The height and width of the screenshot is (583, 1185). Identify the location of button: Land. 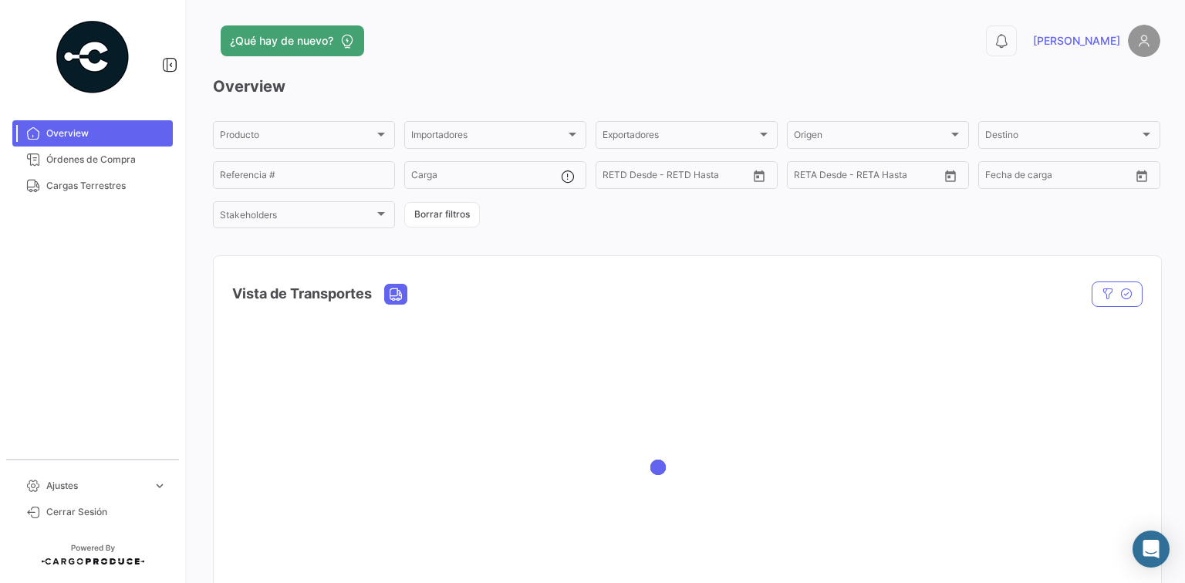
(396, 294).